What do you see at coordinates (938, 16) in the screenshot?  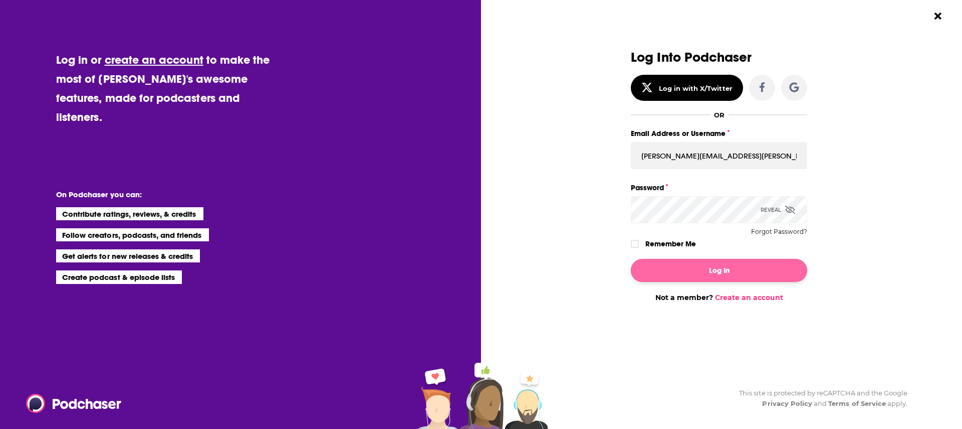 I see `button: Close Button` at bounding box center [938, 16].